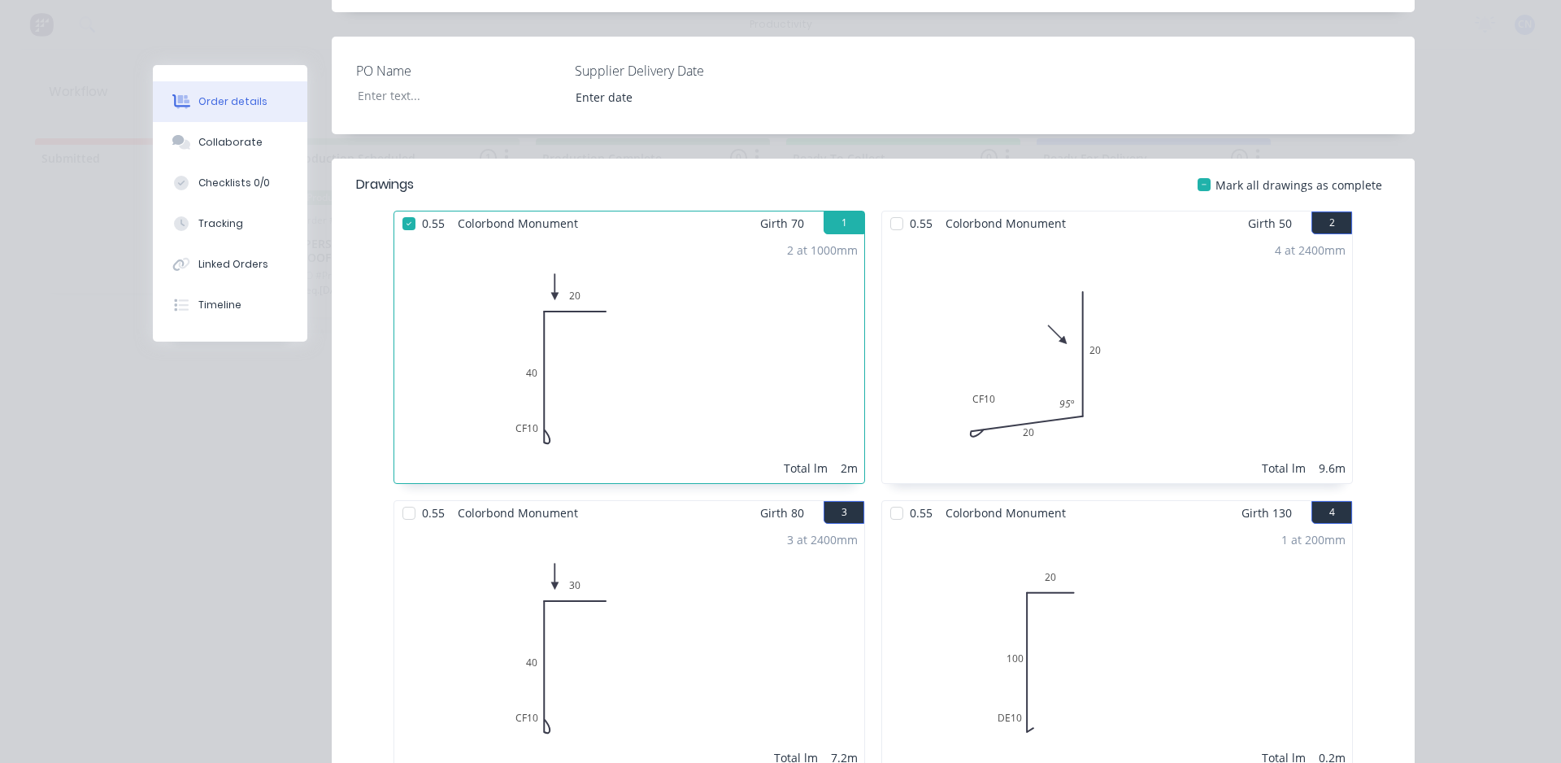  Describe the element at coordinates (1332, 223) in the screenshot. I see `button: 2` at that location.